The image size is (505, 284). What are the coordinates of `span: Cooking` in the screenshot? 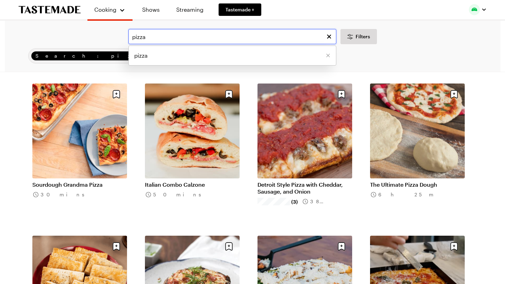 It's located at (105, 9).